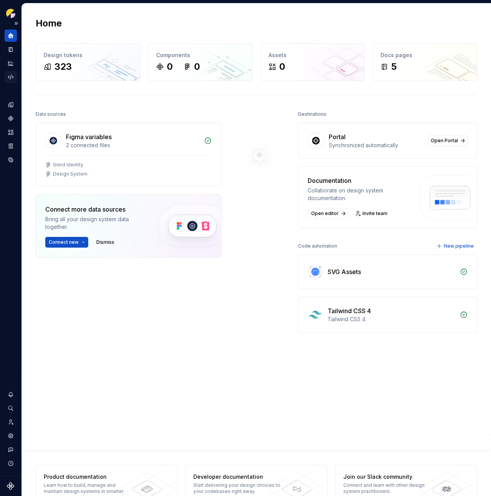 The image size is (491, 496). I want to click on div: Analytics, so click(11, 63).